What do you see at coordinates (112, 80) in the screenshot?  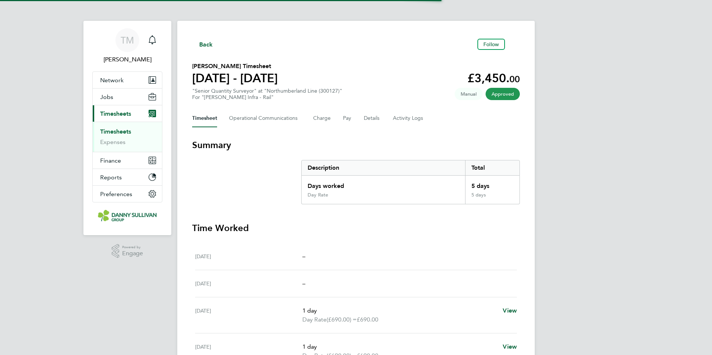 I see `span: Network` at bounding box center [112, 80].